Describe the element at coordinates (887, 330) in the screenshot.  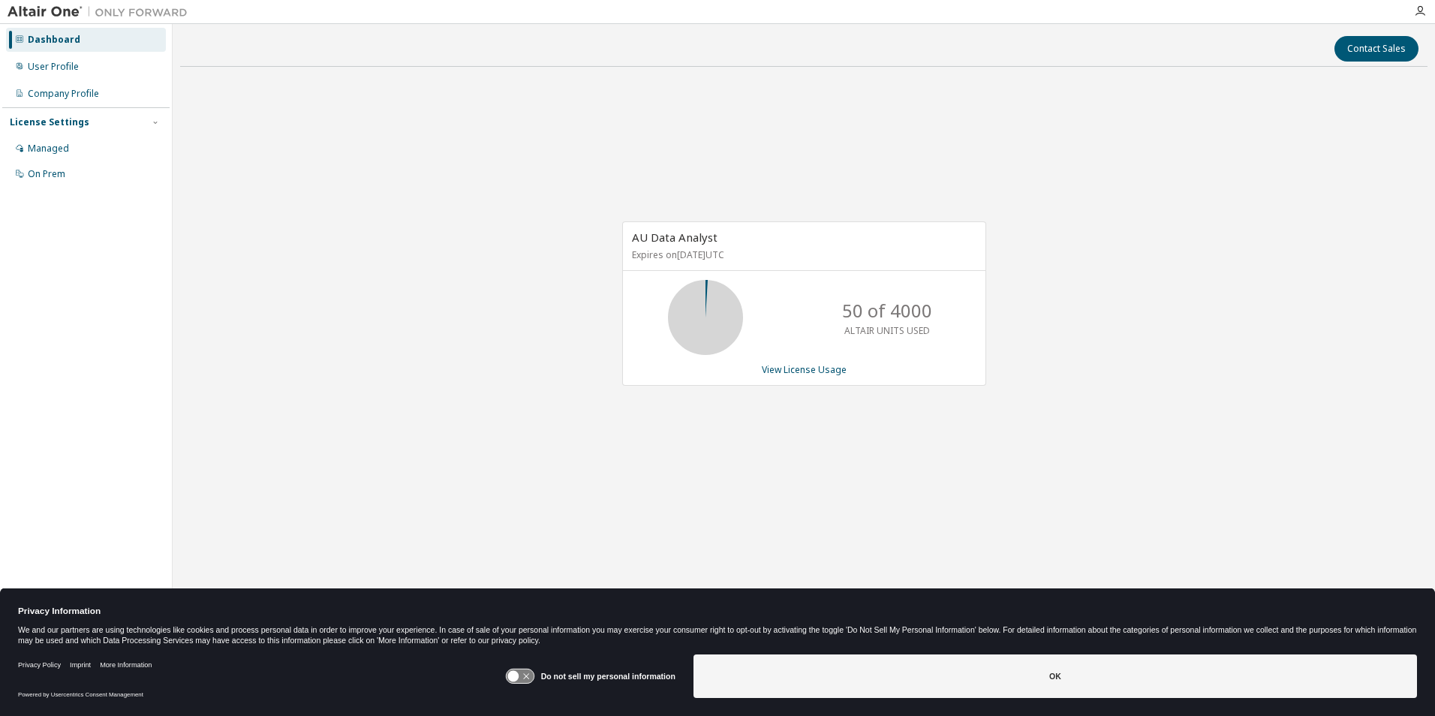
I see `p: ALTAIR UNITS USED` at that location.